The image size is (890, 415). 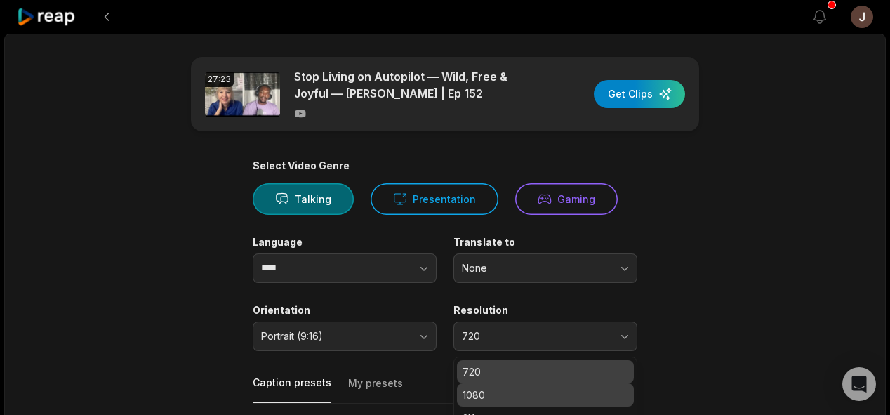 I want to click on span: 720, so click(x=536, y=336).